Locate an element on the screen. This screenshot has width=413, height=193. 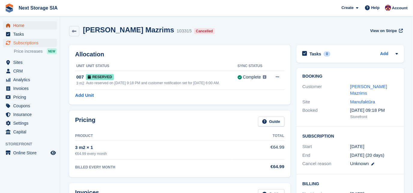
a: Price increases NEW is located at coordinates (35, 51).